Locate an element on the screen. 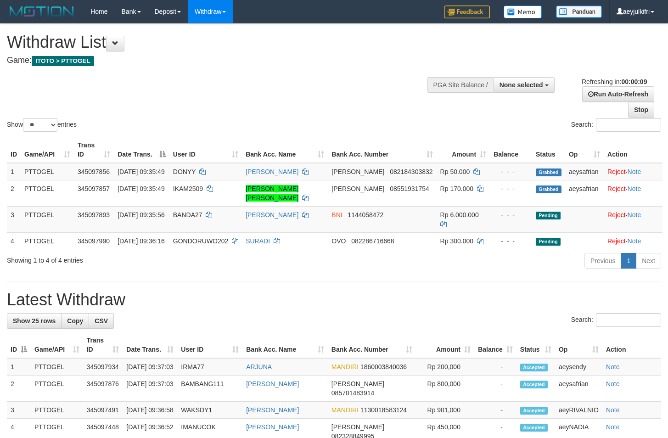 The height and width of the screenshot is (438, 668). td: aeyRIVALNIO is located at coordinates (579, 410).